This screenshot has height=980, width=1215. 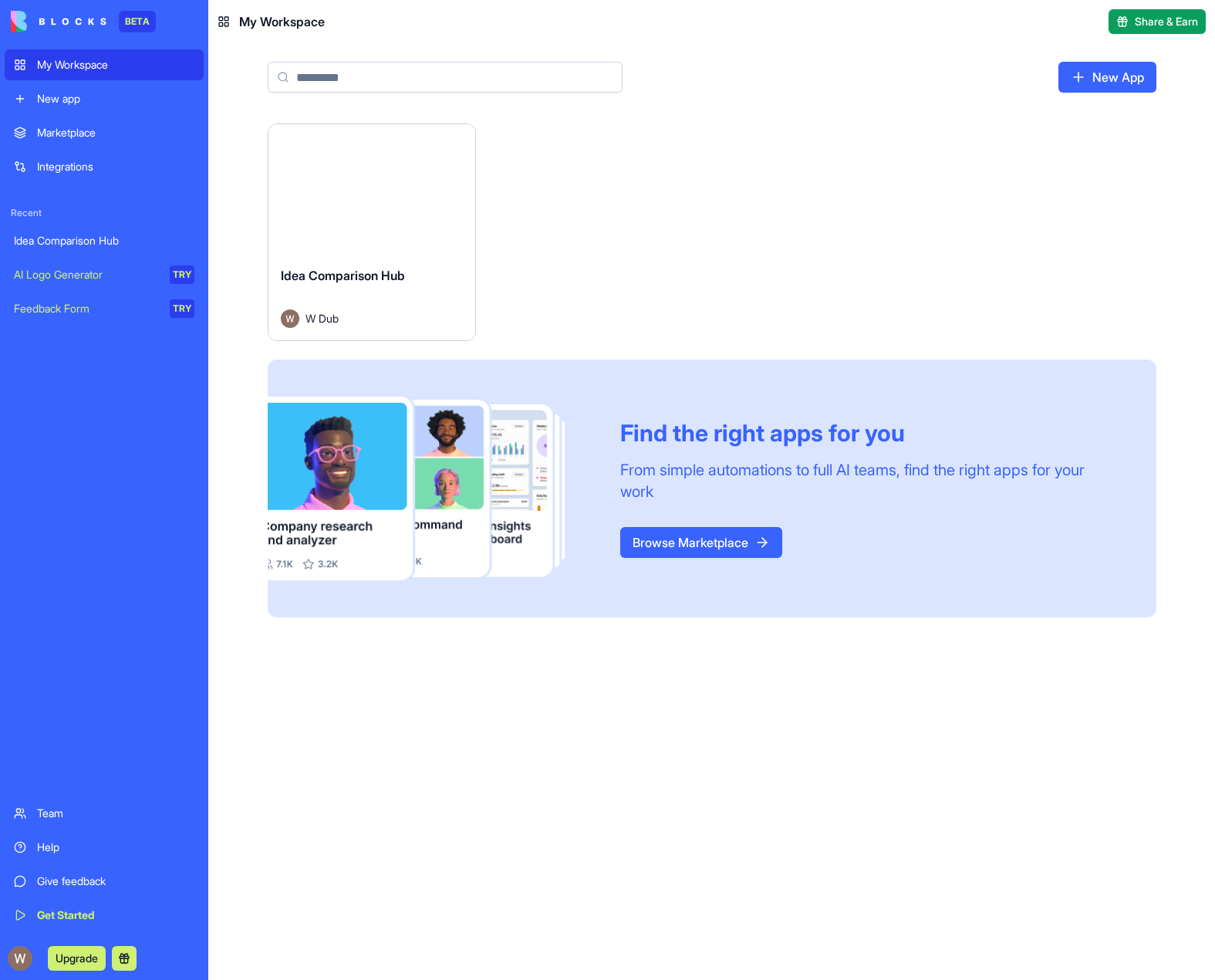 What do you see at coordinates (116, 881) in the screenshot?
I see `div: Give feedback` at bounding box center [116, 881].